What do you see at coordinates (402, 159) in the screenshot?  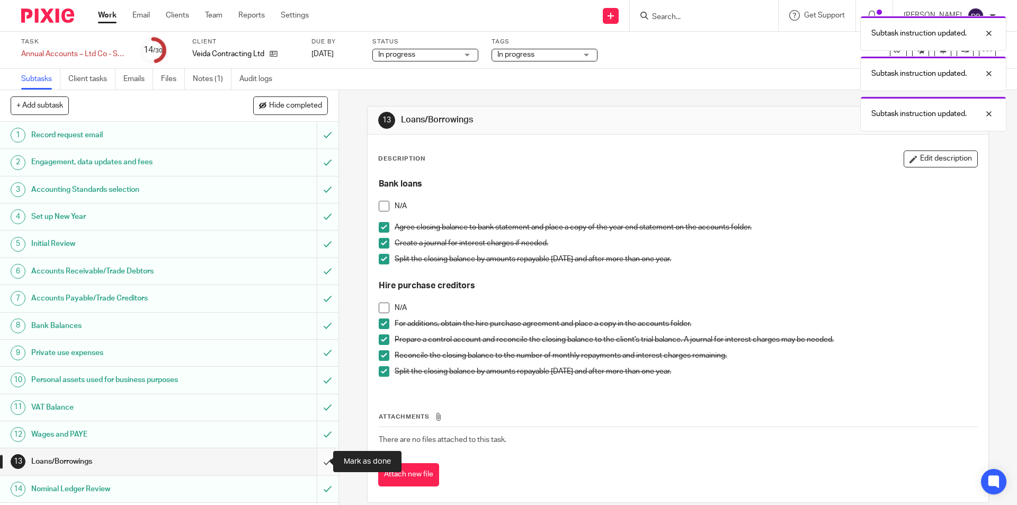 I see `p: Description` at bounding box center [402, 159].